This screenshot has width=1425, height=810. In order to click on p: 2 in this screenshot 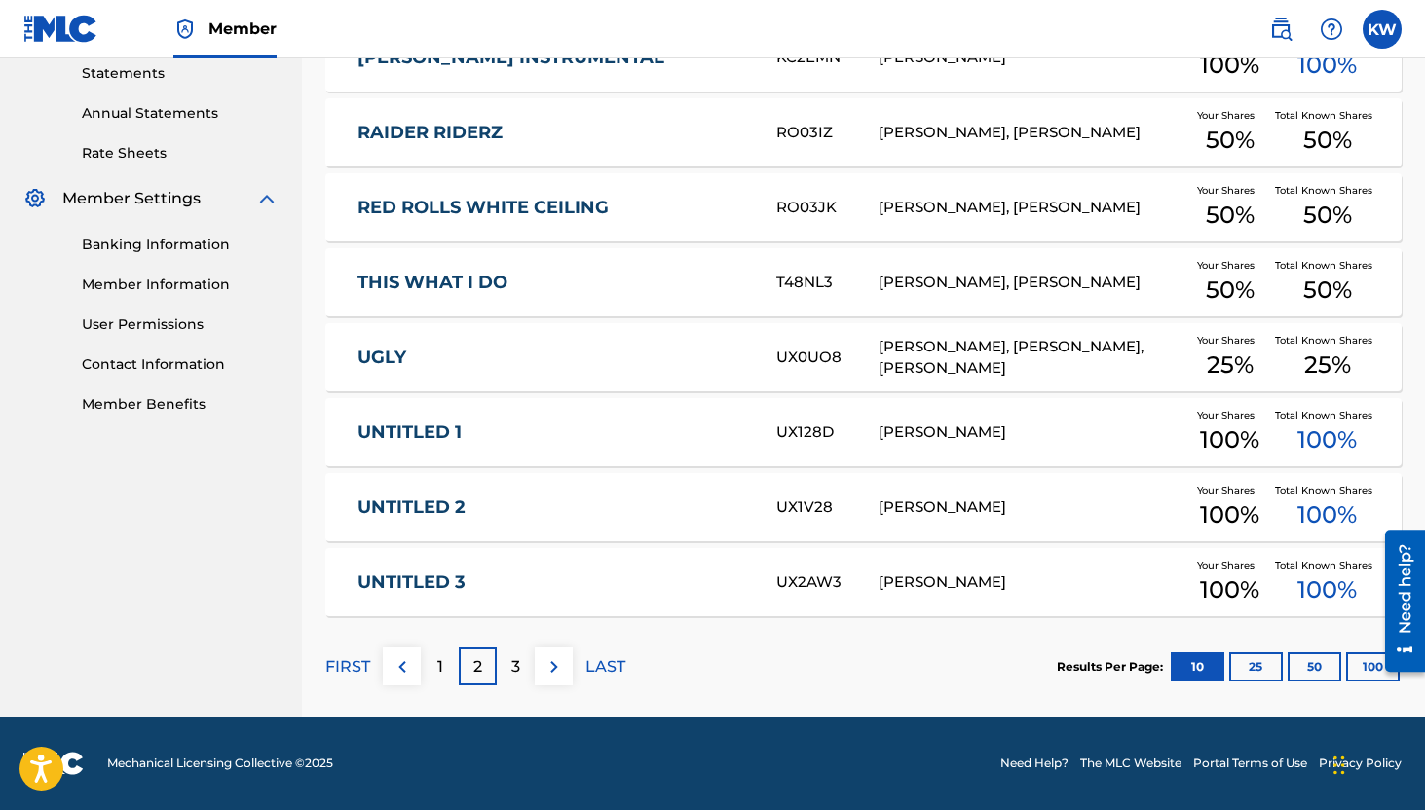, I will do `click(477, 667)`.